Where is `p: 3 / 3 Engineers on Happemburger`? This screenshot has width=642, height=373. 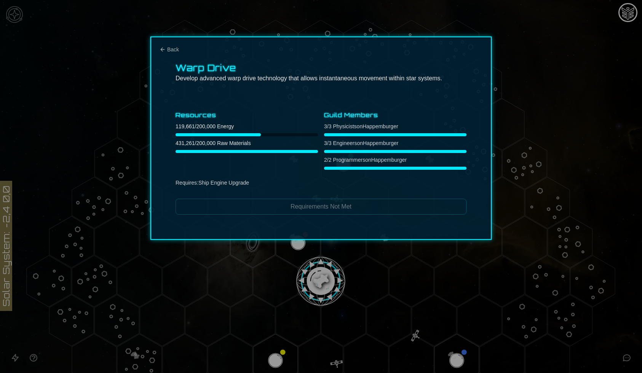
p: 3 / 3 Engineers on Happemburger is located at coordinates (395, 143).